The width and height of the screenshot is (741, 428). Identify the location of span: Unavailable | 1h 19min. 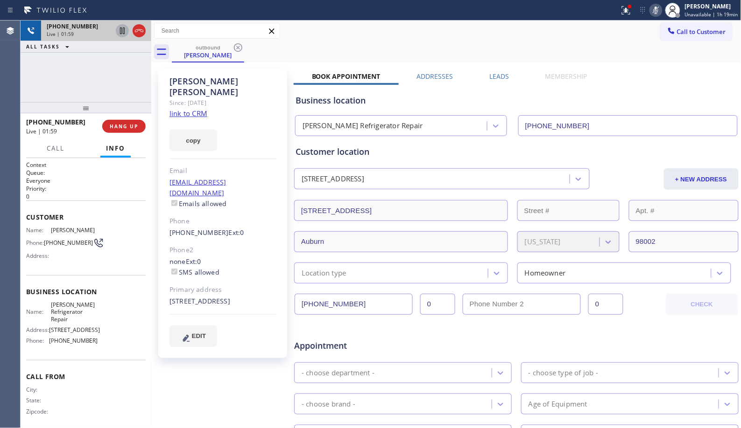
(711, 14).